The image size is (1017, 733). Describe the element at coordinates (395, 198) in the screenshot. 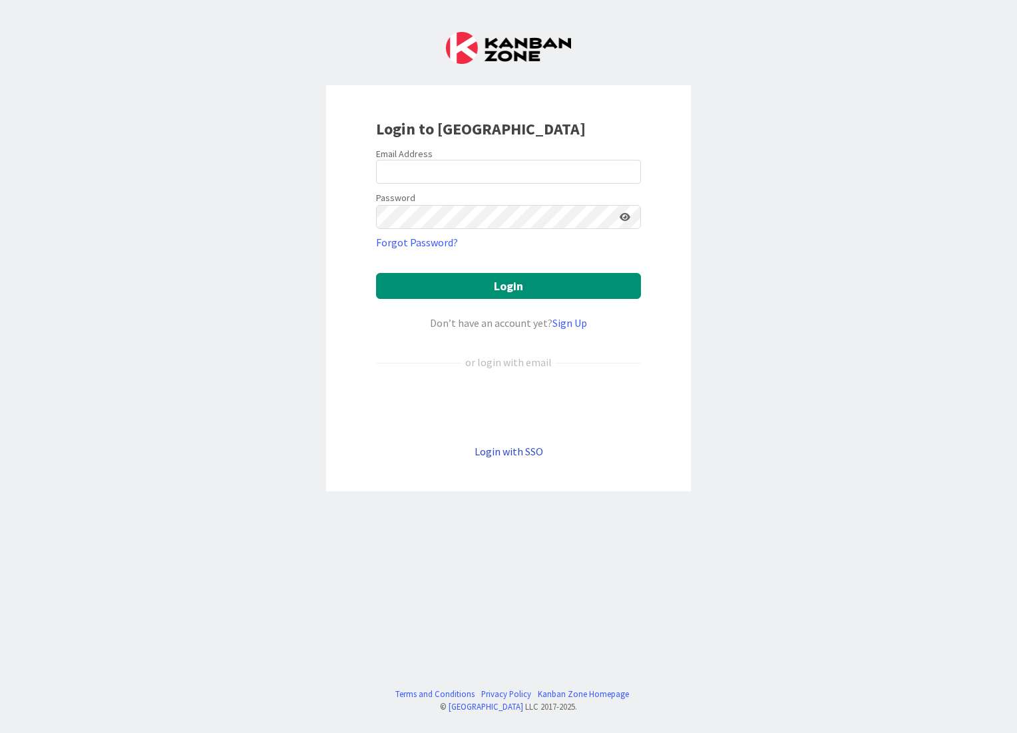

I see `label: Password` at that location.